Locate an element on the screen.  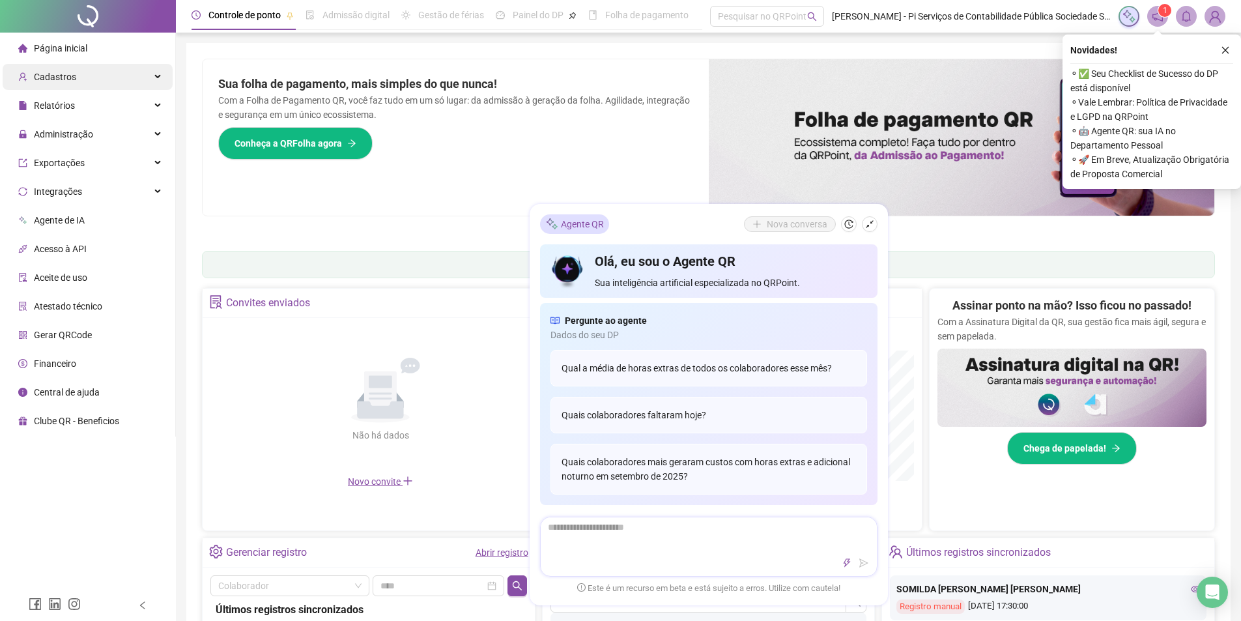
span: Gerar QRCode is located at coordinates (63, 335).